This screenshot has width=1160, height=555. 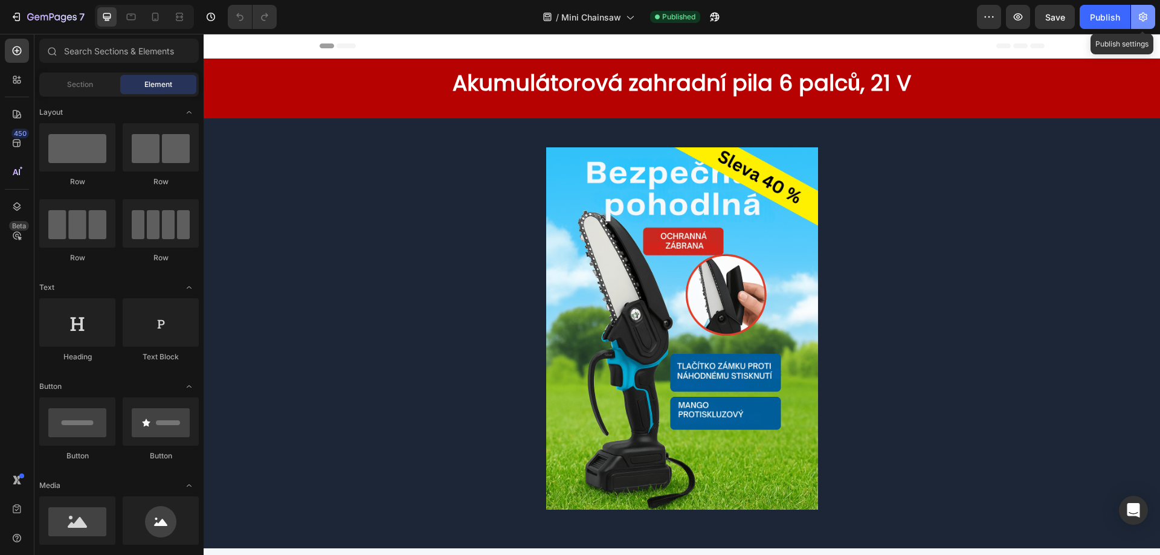 I want to click on div: Open Intercom Messenger, so click(x=1133, y=510).